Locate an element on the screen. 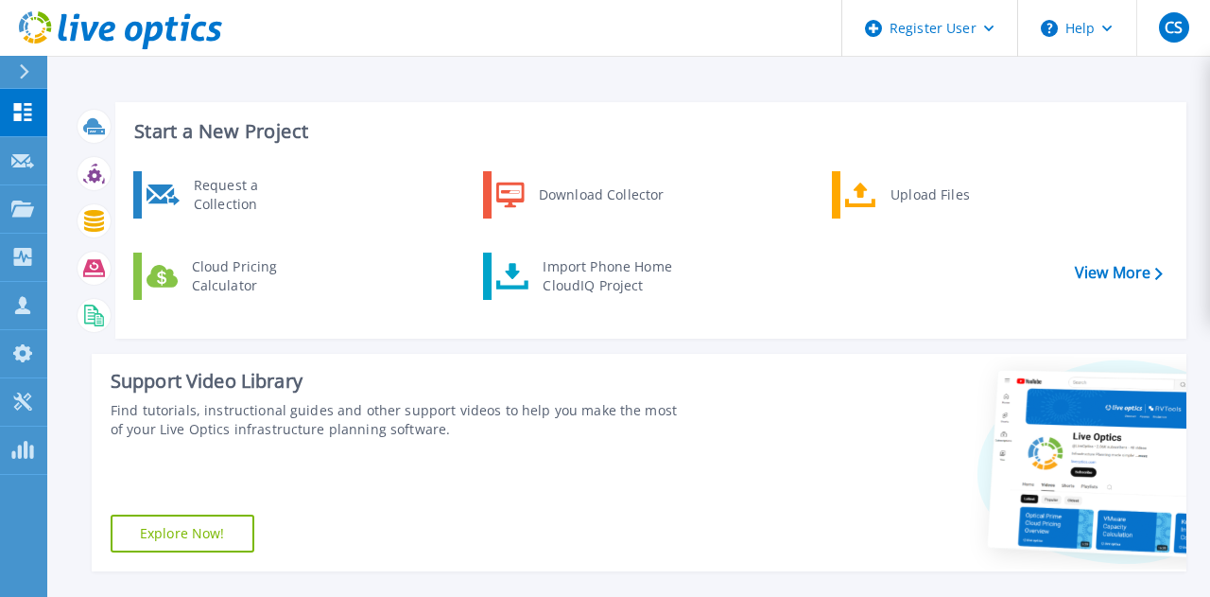  div: Import Phone Home CloudIQ Project is located at coordinates (607, 276).